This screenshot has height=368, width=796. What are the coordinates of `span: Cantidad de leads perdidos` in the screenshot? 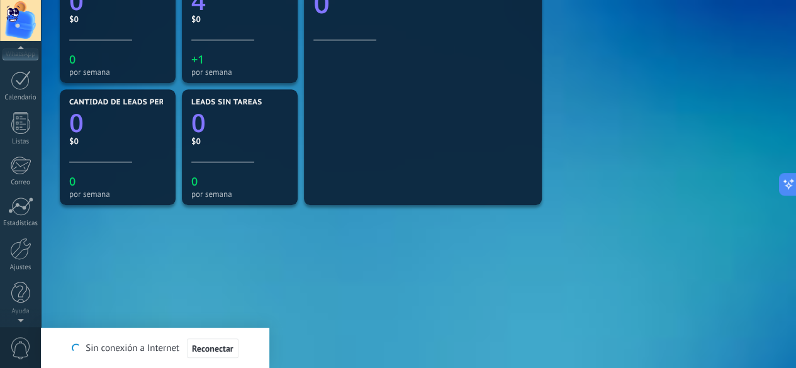 It's located at (129, 103).